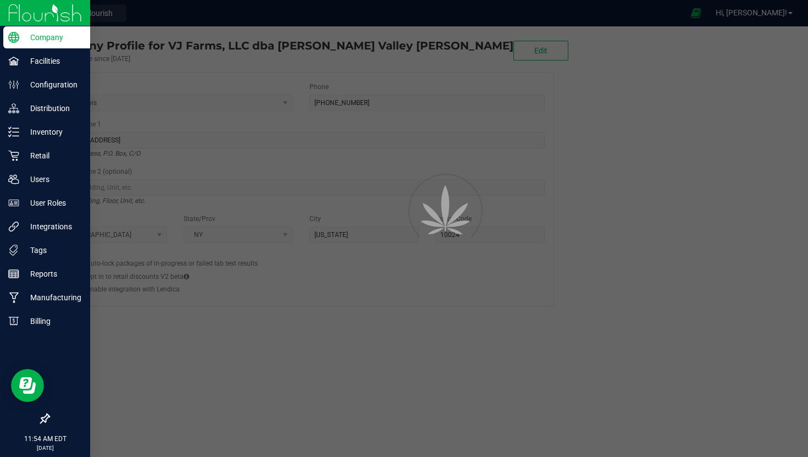  I want to click on inline-svg: Company, so click(14, 37).